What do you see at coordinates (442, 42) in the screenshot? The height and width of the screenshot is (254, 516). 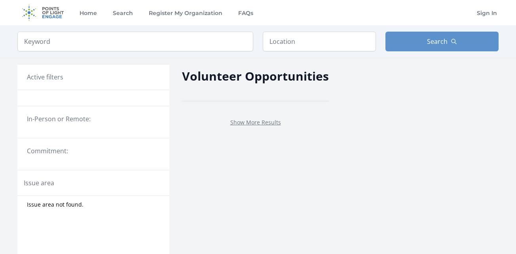 I see `button: Search` at bounding box center [442, 42].